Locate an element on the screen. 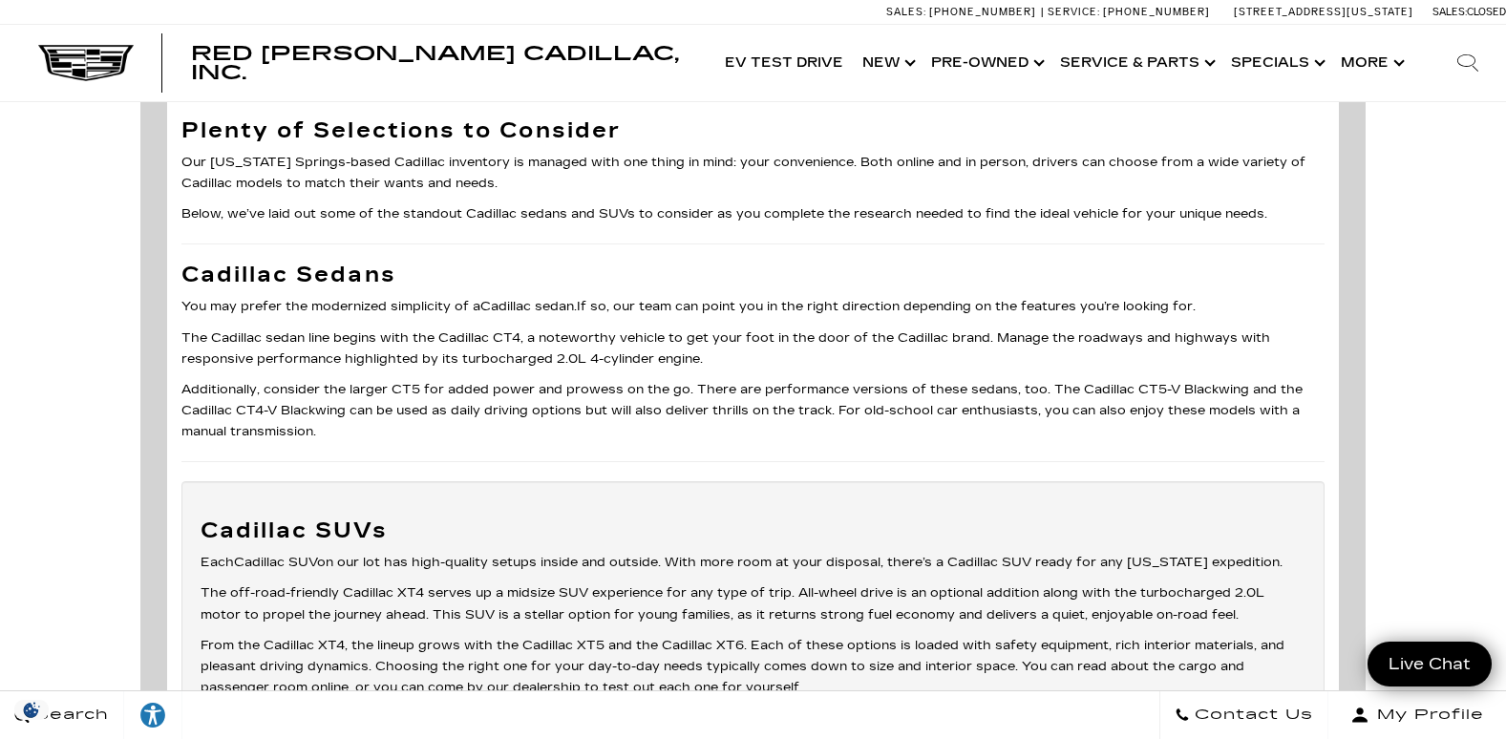 The width and height of the screenshot is (1506, 739). p: The Cadillac sedan line begins with the Cadillac CT4, a noteworthy vehicle to get your foot in th... is located at coordinates (754, 349).